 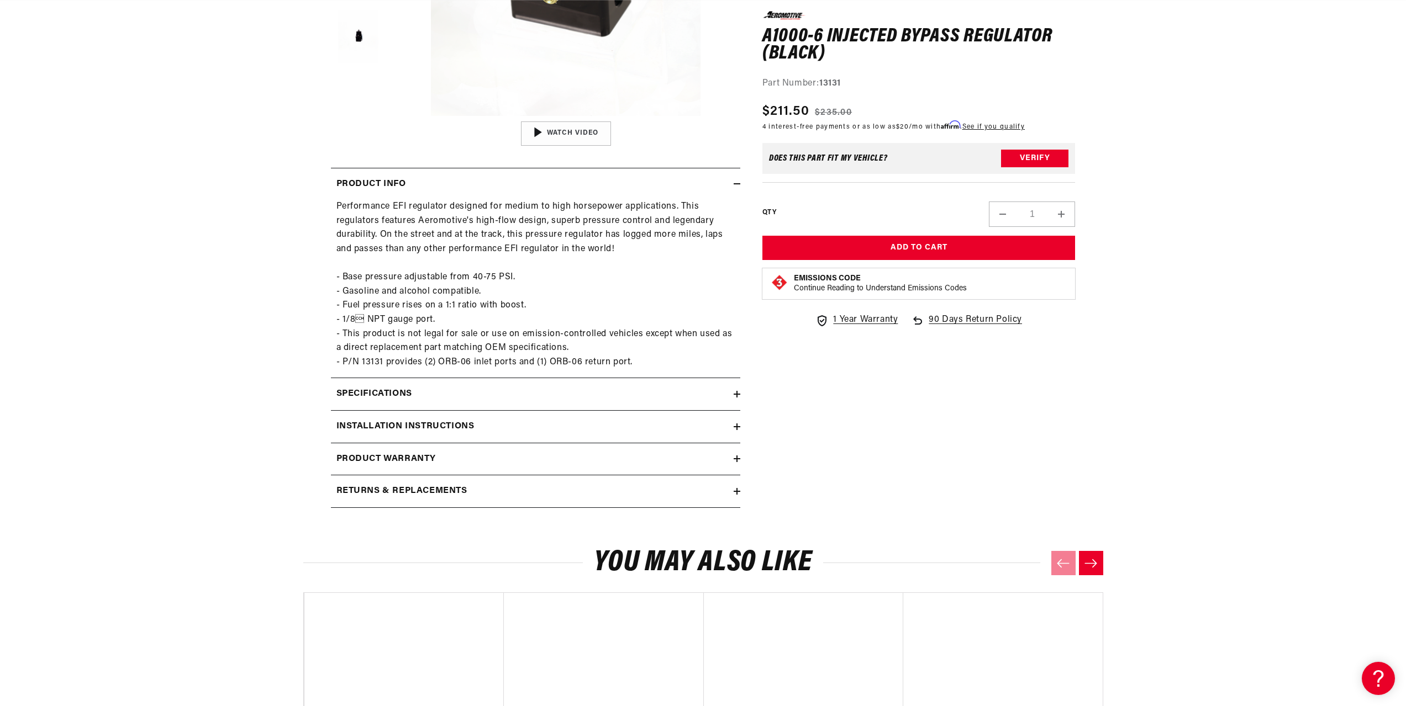 What do you see at coordinates (975, 326) in the screenshot?
I see `span: 90 Days Return Policy` at bounding box center [975, 326].